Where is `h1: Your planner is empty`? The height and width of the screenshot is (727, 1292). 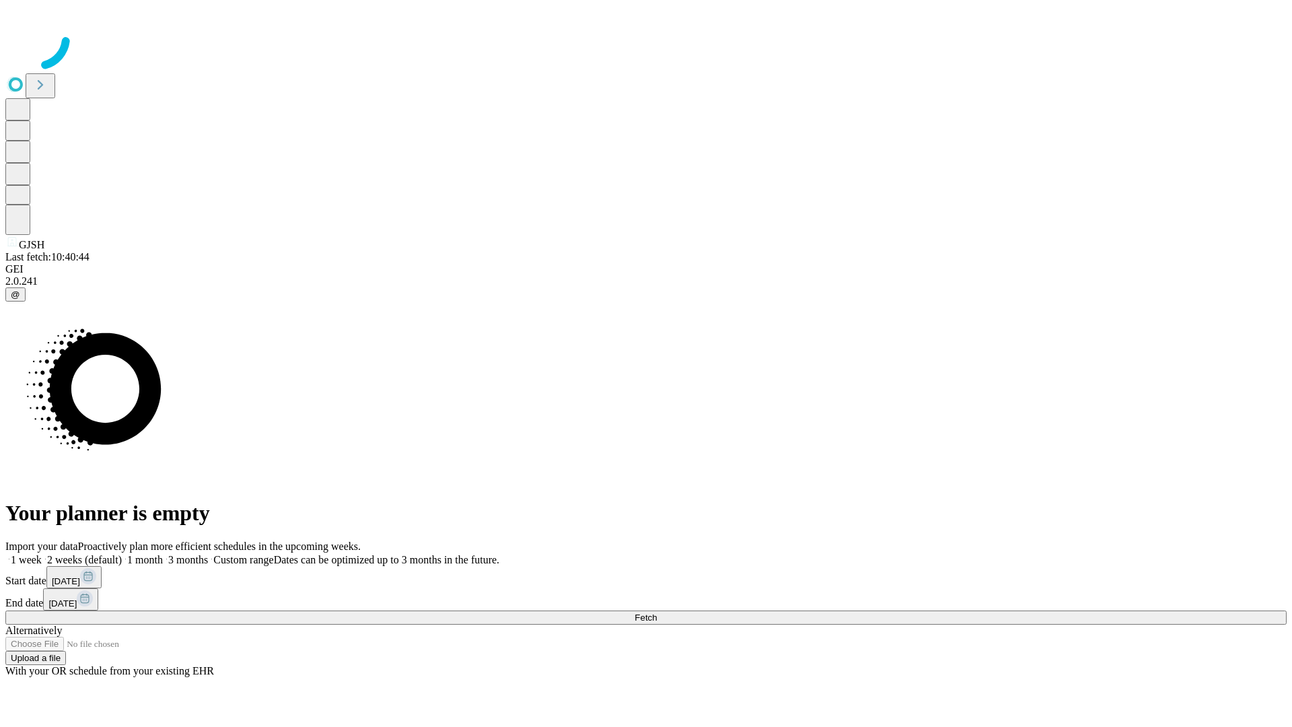
h1: Your planner is empty is located at coordinates (646, 513).